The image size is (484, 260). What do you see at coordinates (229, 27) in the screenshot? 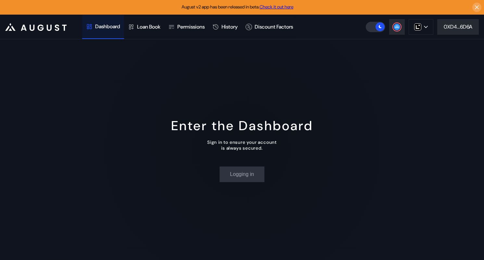
I see `div: History` at bounding box center [229, 27].